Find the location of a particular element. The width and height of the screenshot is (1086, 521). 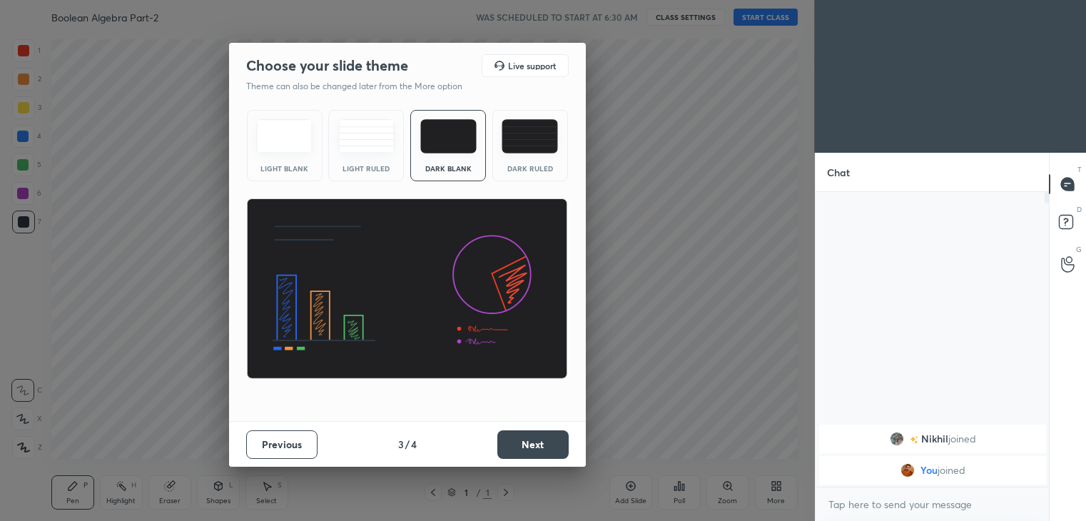

img: b4ef26f7351f446390615c3adf15b30c.jpg is located at coordinates (896, 439).